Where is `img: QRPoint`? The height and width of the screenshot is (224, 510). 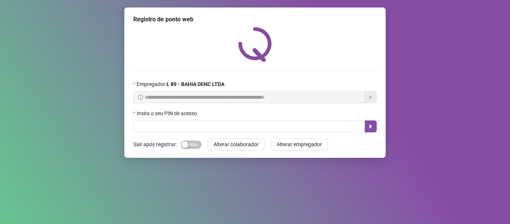 img: QRPoint is located at coordinates (255, 44).